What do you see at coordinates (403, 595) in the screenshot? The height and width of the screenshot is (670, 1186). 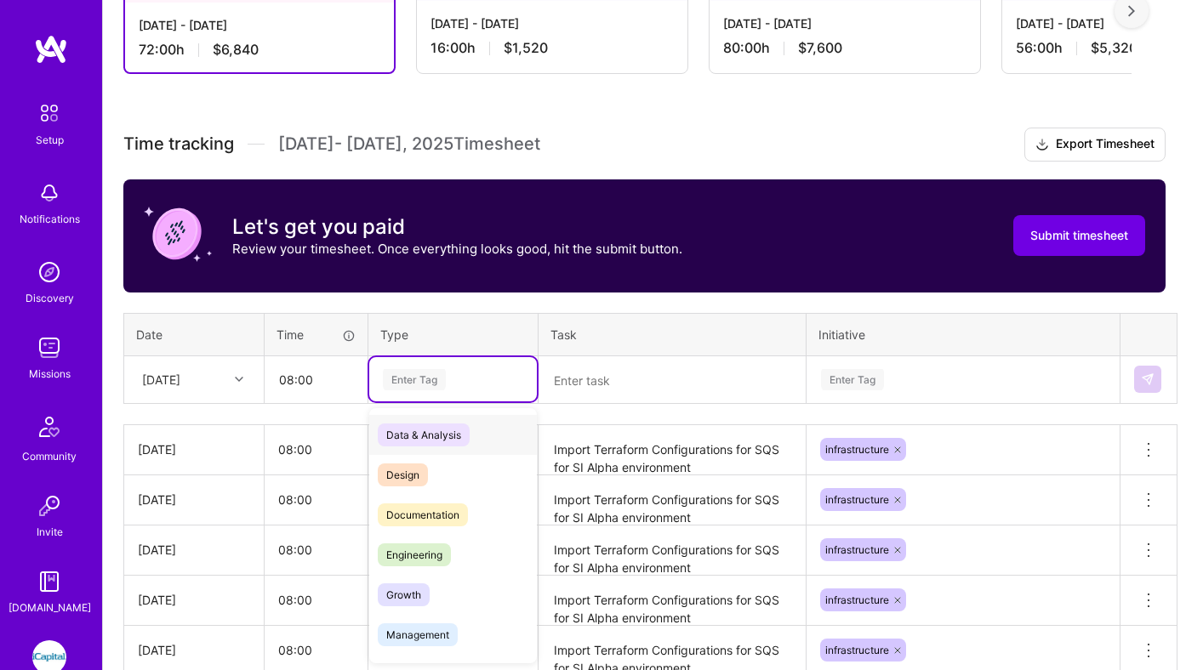 I see `span: Growth` at bounding box center [403, 595].